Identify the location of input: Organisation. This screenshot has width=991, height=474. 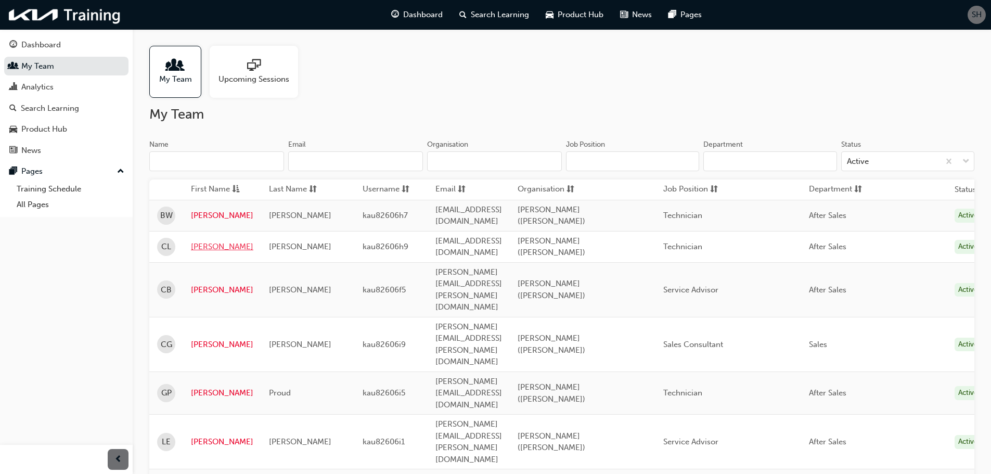
(494, 161).